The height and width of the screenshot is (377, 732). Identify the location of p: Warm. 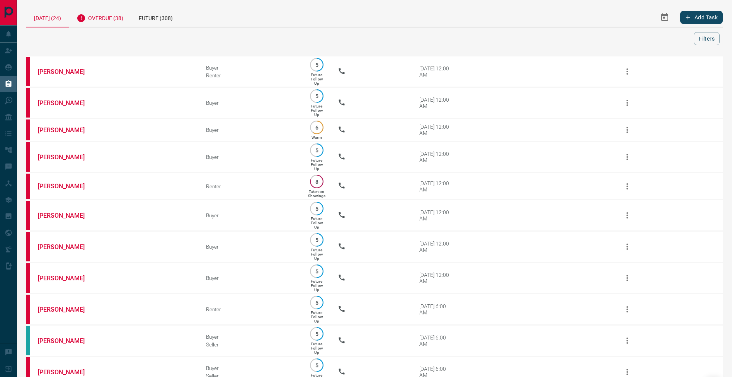
(316, 137).